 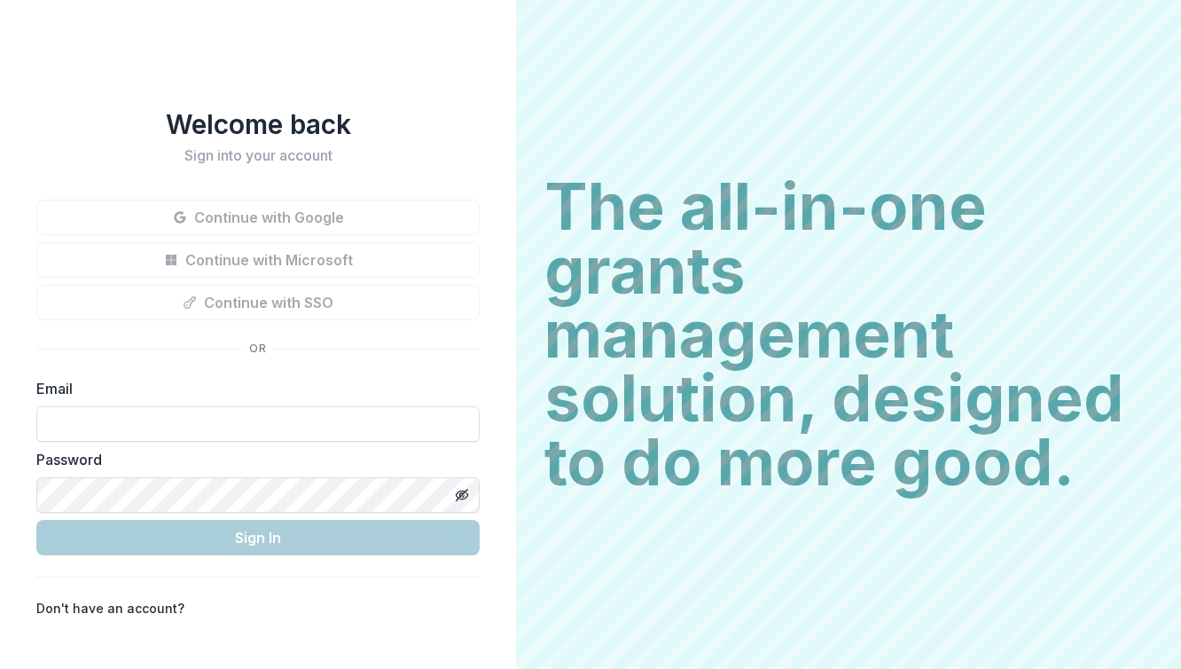 I want to click on h1: Welcome back, so click(x=258, y=124).